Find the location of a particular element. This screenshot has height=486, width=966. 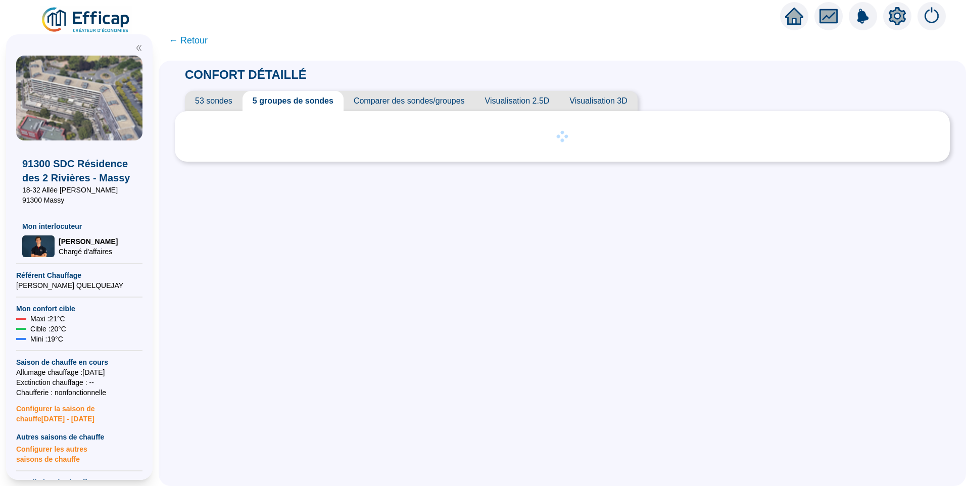

span: Saison de chauffe en cours is located at coordinates (79, 362).